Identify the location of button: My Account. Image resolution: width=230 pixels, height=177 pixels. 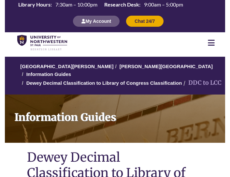
(96, 21).